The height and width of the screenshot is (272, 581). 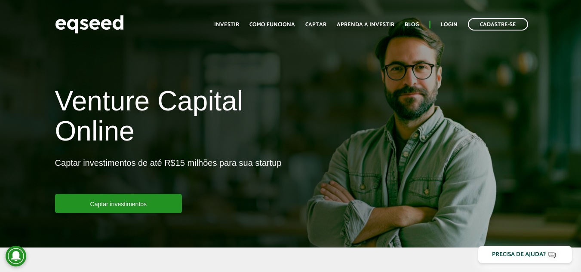 What do you see at coordinates (168, 176) in the screenshot?
I see `p: Captar investimentos de até R$15 milhões para sua startup` at bounding box center [168, 176].